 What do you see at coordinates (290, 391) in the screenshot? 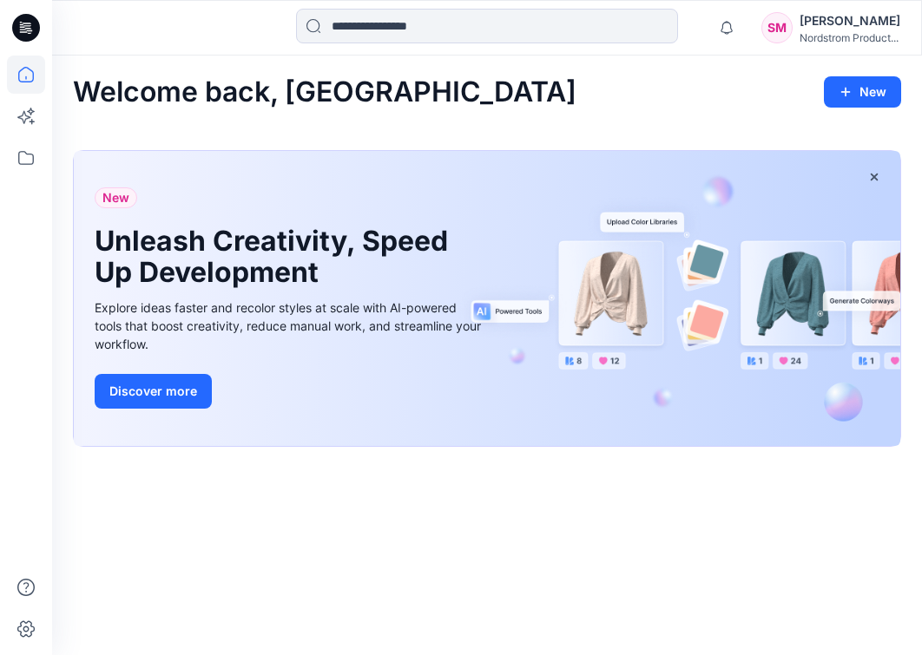
I see `a: Discover more` at bounding box center [290, 391].